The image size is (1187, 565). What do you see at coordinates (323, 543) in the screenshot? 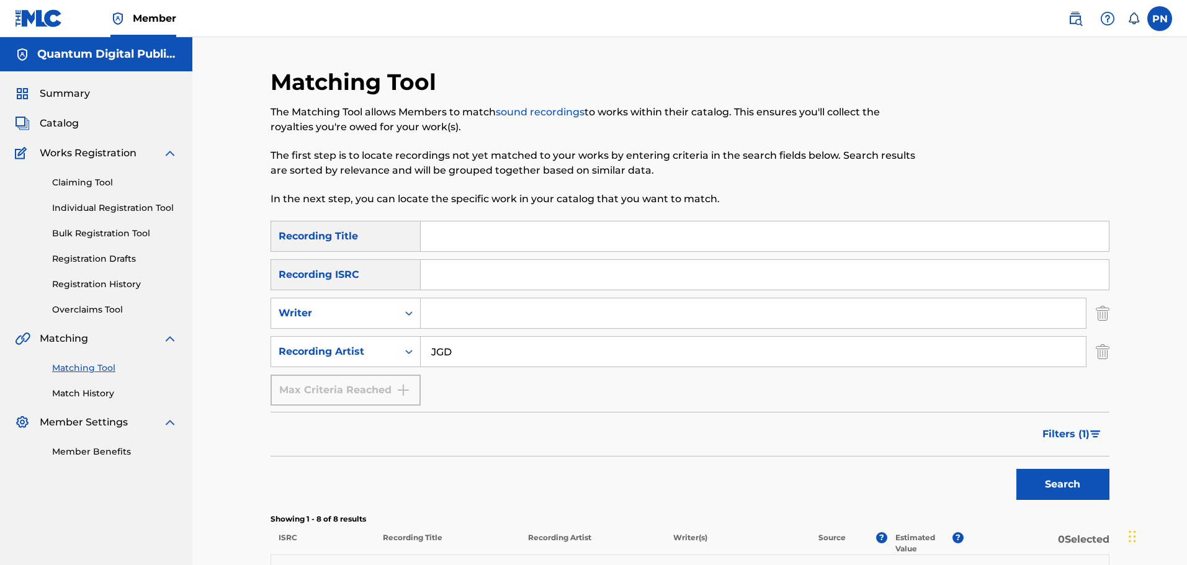
I see `p: ISRC` at bounding box center [323, 543].